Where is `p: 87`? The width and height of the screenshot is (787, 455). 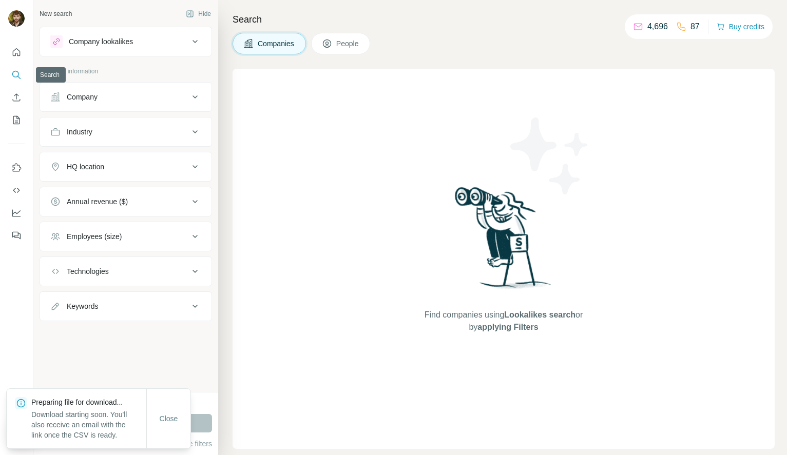 p: 87 is located at coordinates (695, 27).